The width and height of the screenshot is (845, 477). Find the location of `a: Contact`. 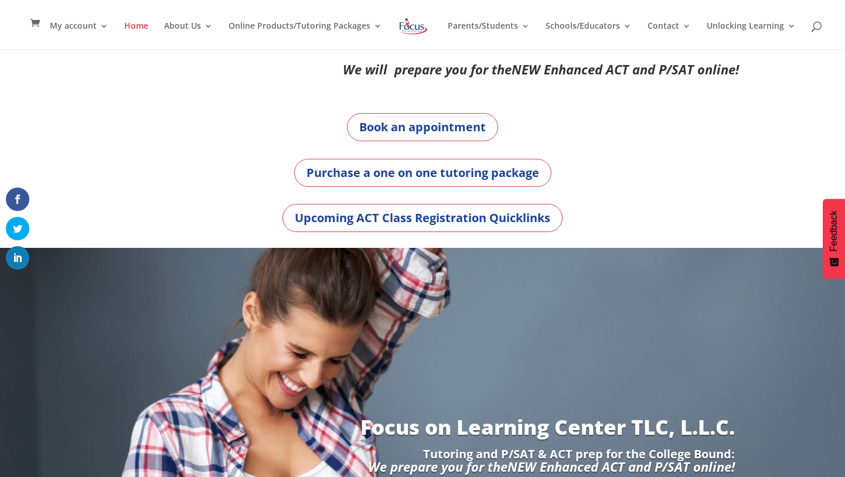

a: Contact is located at coordinates (669, 35).